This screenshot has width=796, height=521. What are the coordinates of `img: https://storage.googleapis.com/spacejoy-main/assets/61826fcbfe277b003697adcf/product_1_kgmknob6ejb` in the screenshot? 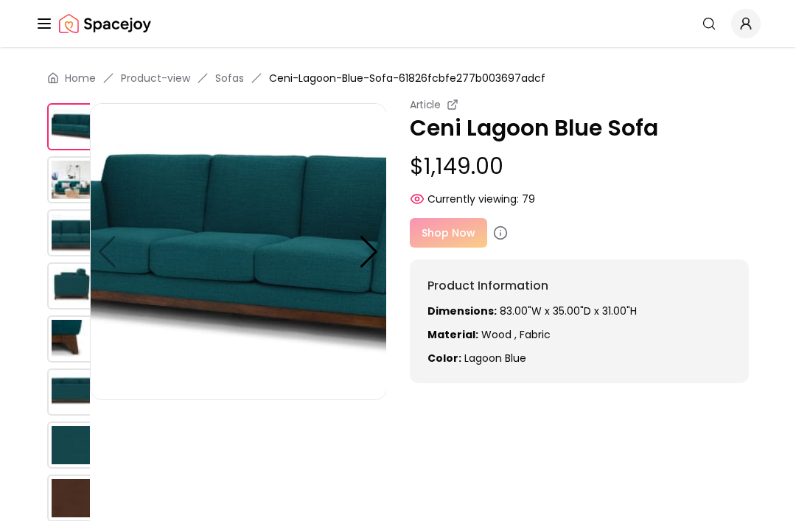 It's located at (71, 180).